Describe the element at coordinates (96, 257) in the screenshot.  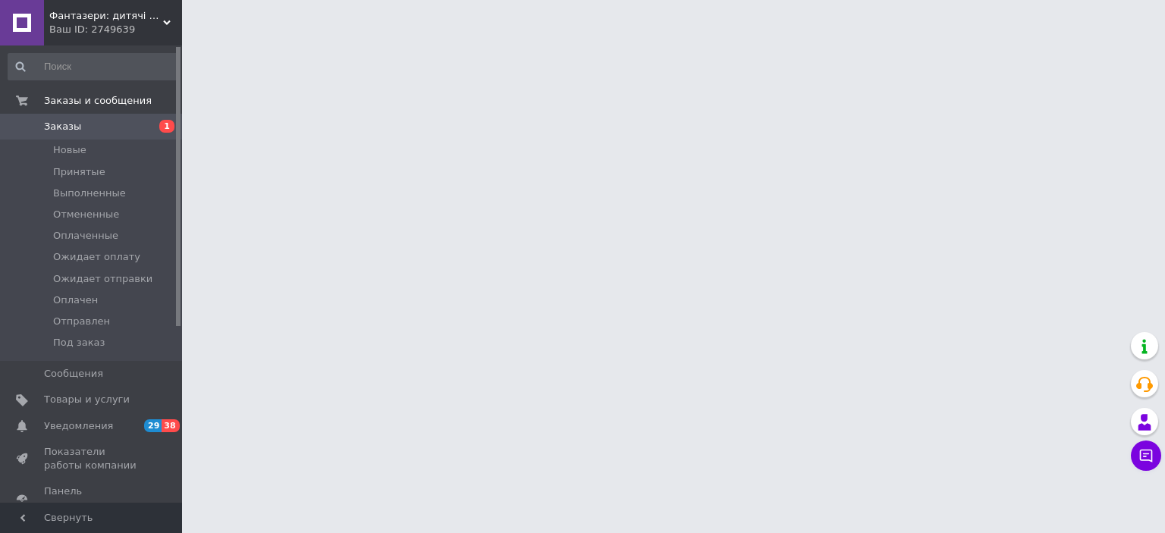
I see `span: Ожидает оплату` at that location.